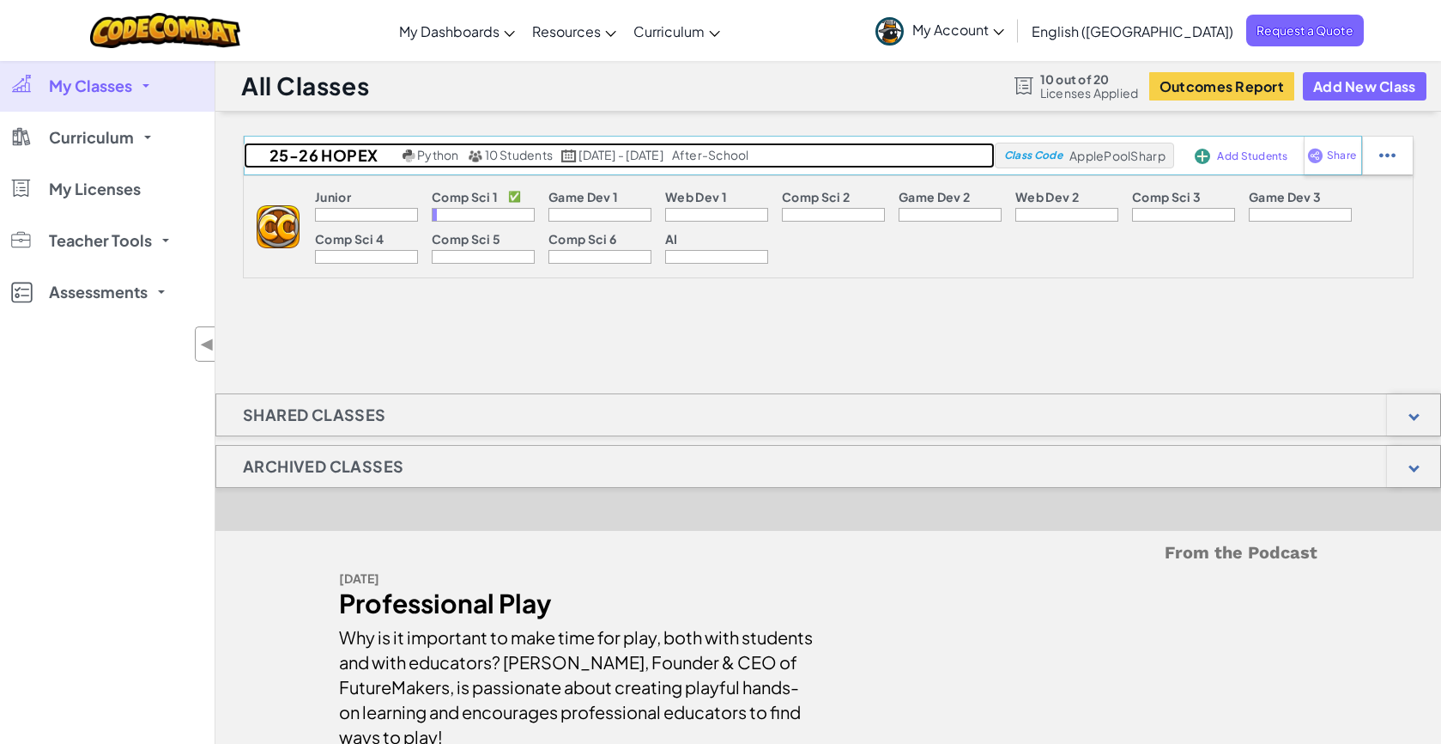 Image resolution: width=1441 pixels, height=744 pixels. Describe the element at coordinates (90, 86) in the screenshot. I see `span: My Classes` at that location.